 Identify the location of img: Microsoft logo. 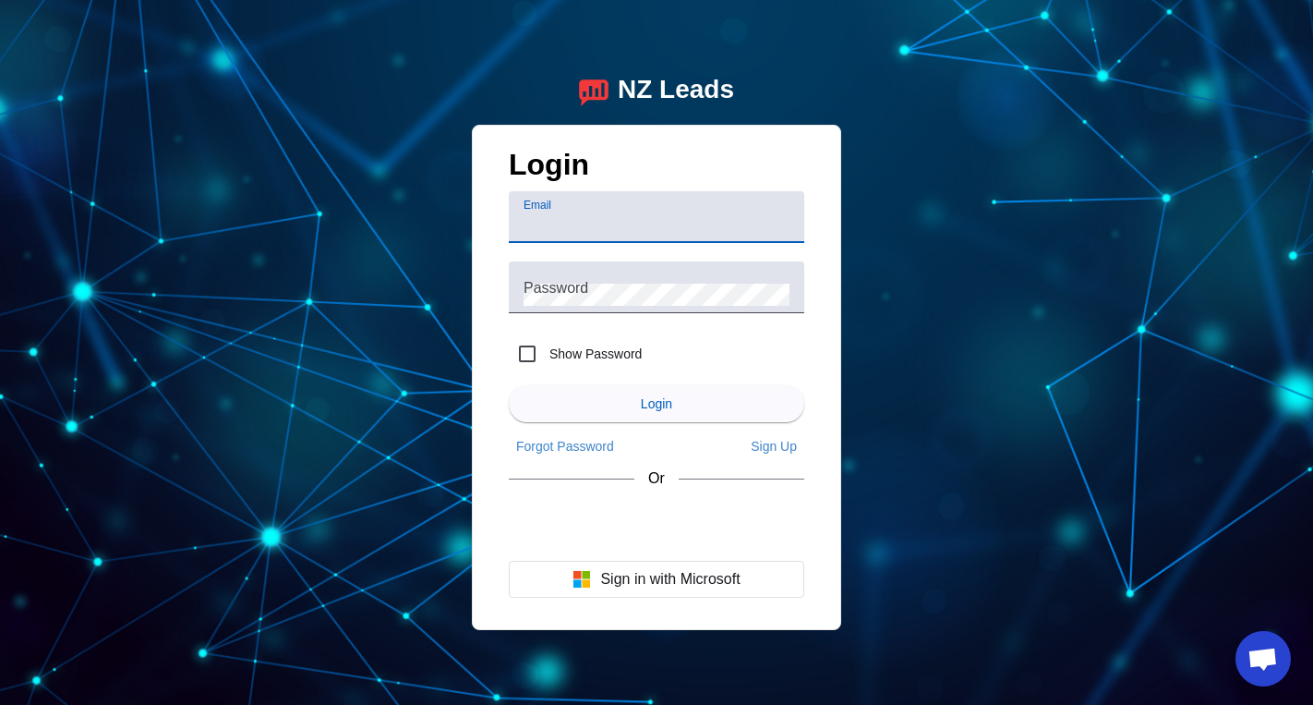
(582, 579).